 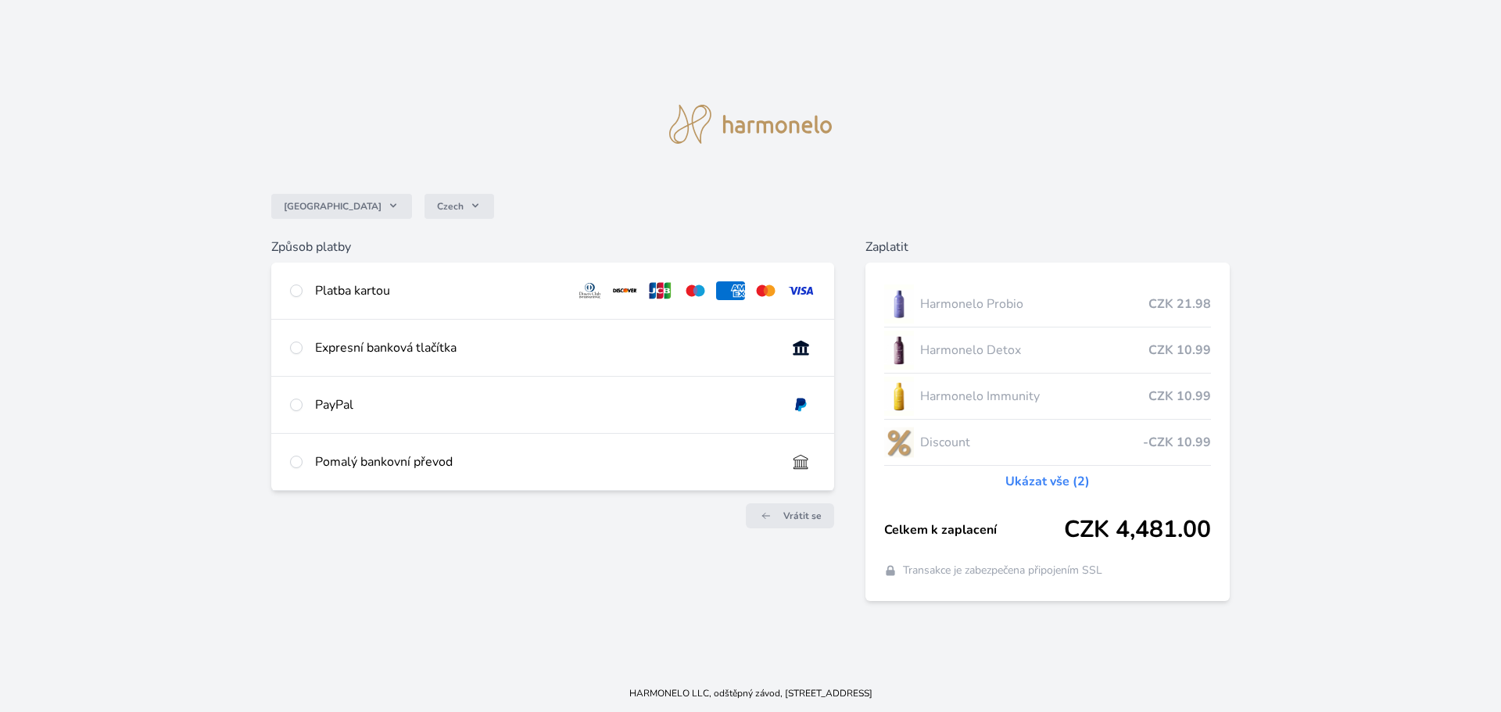 I want to click on span: -CZK 10.99, so click(x=1177, y=442).